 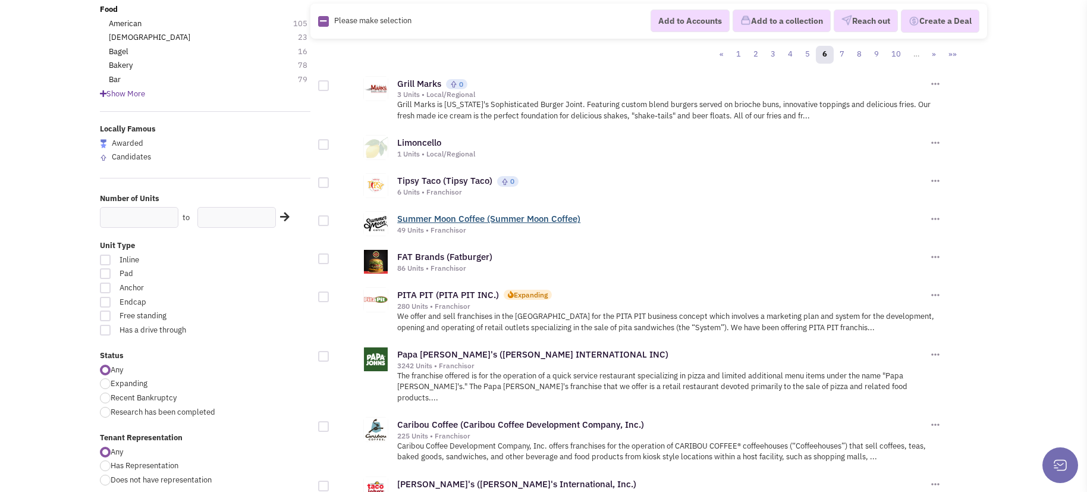 I want to click on div: Search Nearby, so click(x=282, y=217).